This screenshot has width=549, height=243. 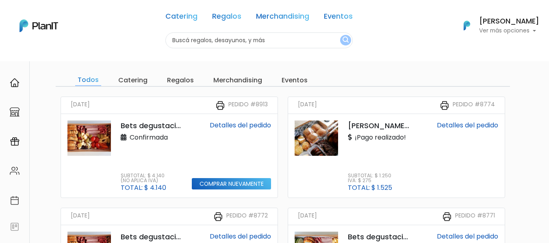 I want to click on input: Eventos, so click(x=295, y=80).